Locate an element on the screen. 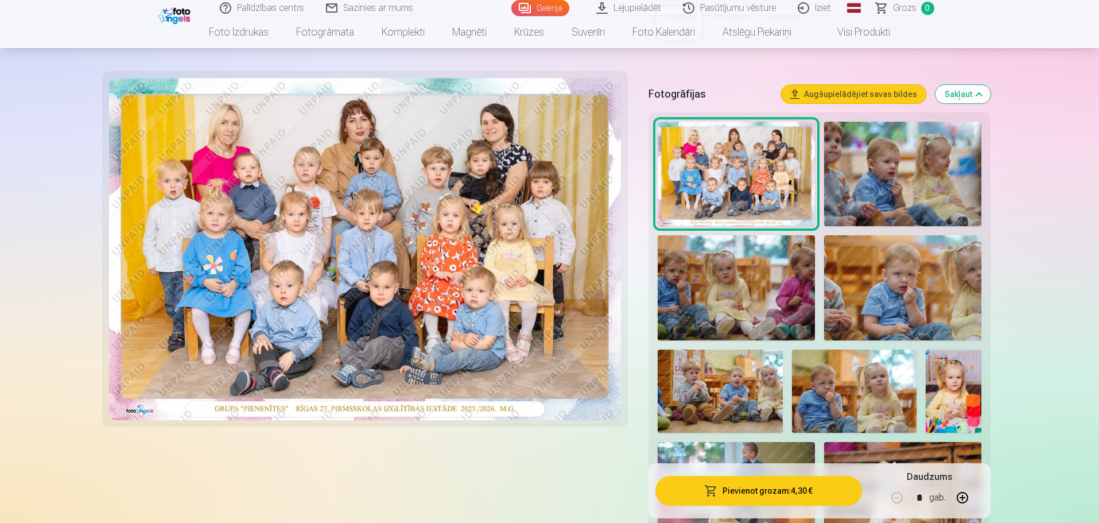 The width and height of the screenshot is (1099, 523). a: Suvenīri is located at coordinates (588, 32).